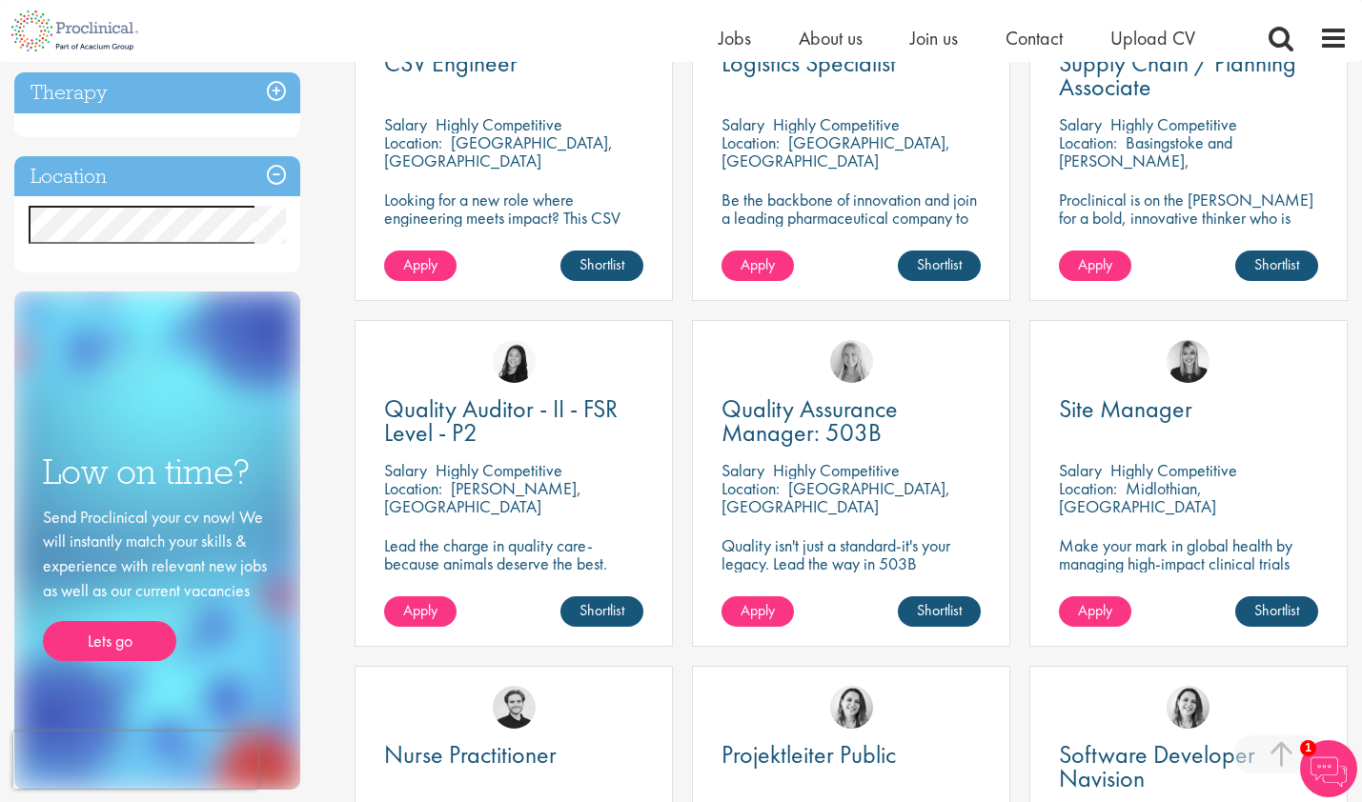 The width and height of the screenshot is (1362, 802). I want to click on span: Supply Chain / Planning Associate, so click(1177, 74).